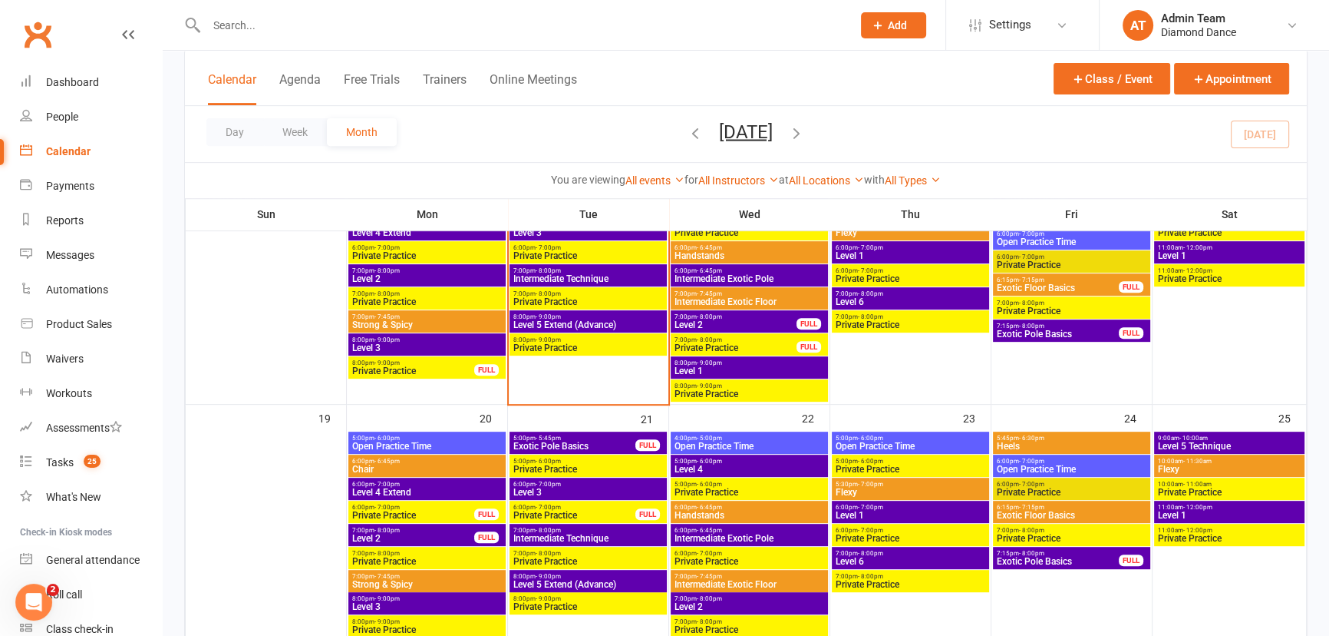 The width and height of the screenshot is (1329, 636). I want to click on a: General attendance kiosk mode, so click(91, 560).